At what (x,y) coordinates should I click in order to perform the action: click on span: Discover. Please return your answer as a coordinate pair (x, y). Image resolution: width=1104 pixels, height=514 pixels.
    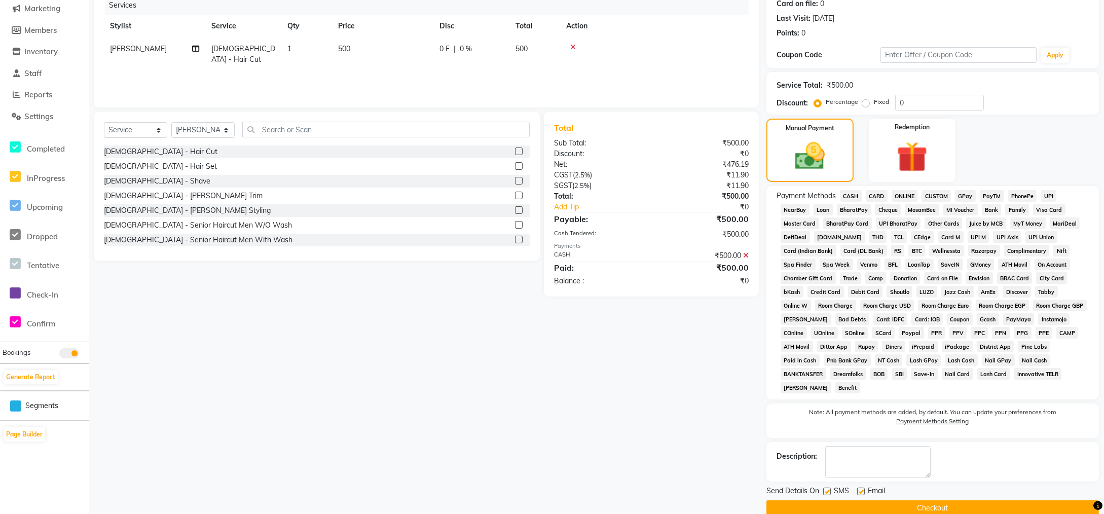
    Looking at the image, I should click on (1017, 291).